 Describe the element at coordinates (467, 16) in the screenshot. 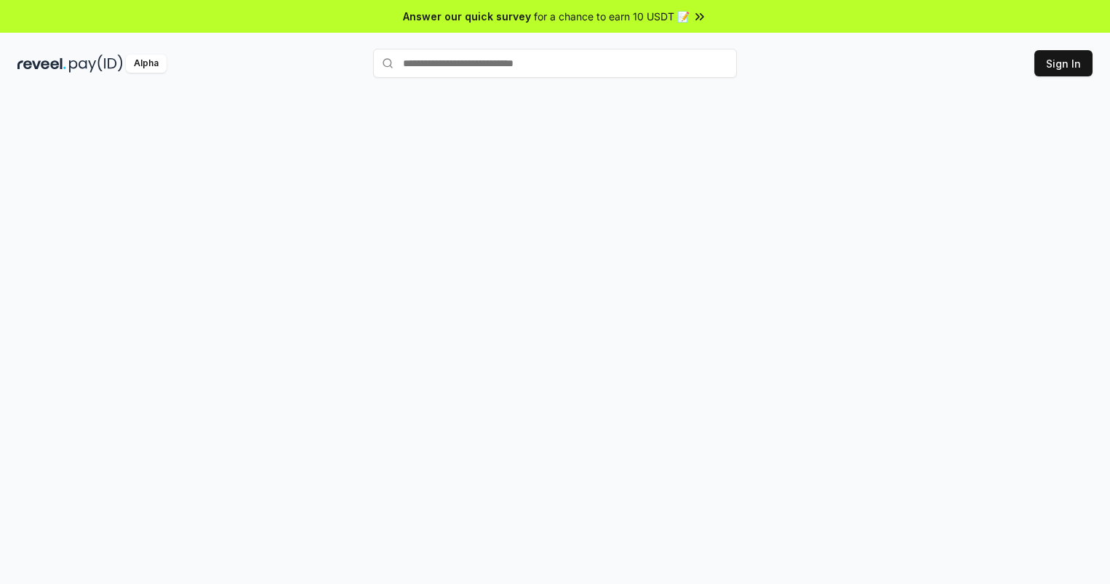

I see `span: Answer our quick survey` at that location.